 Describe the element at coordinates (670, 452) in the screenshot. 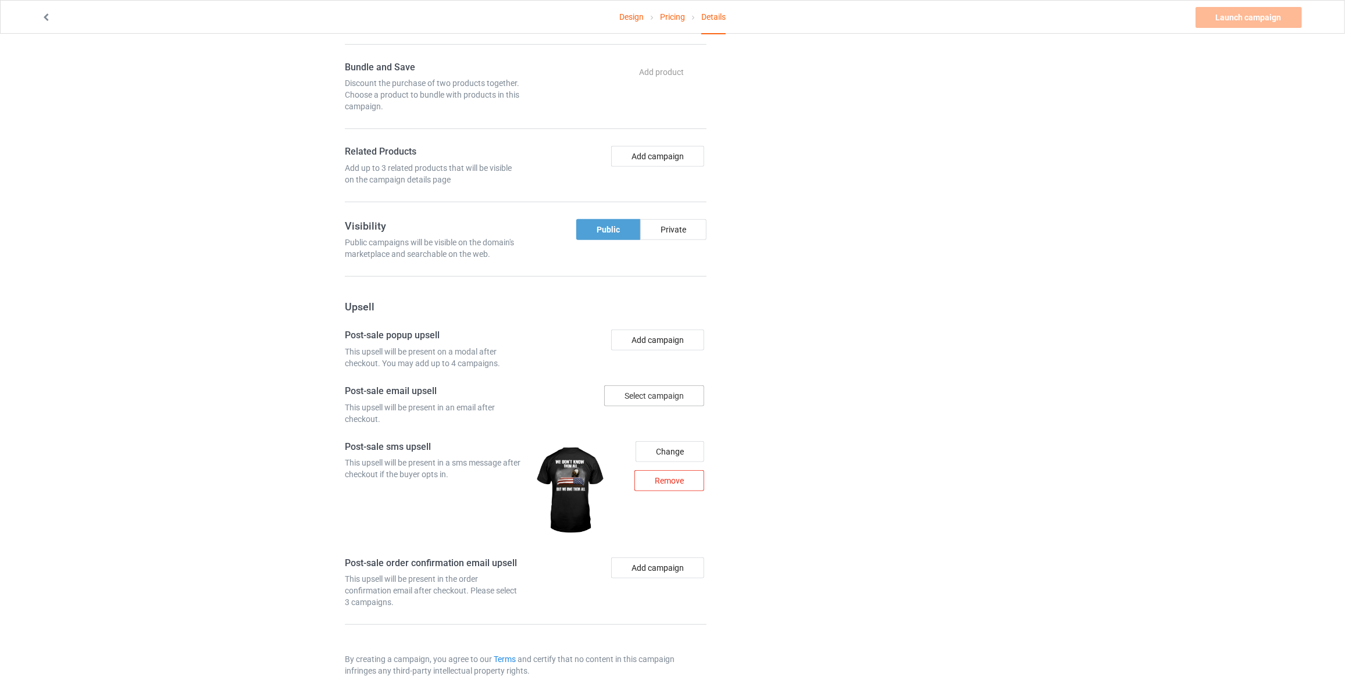

I see `div: Change` at that location.